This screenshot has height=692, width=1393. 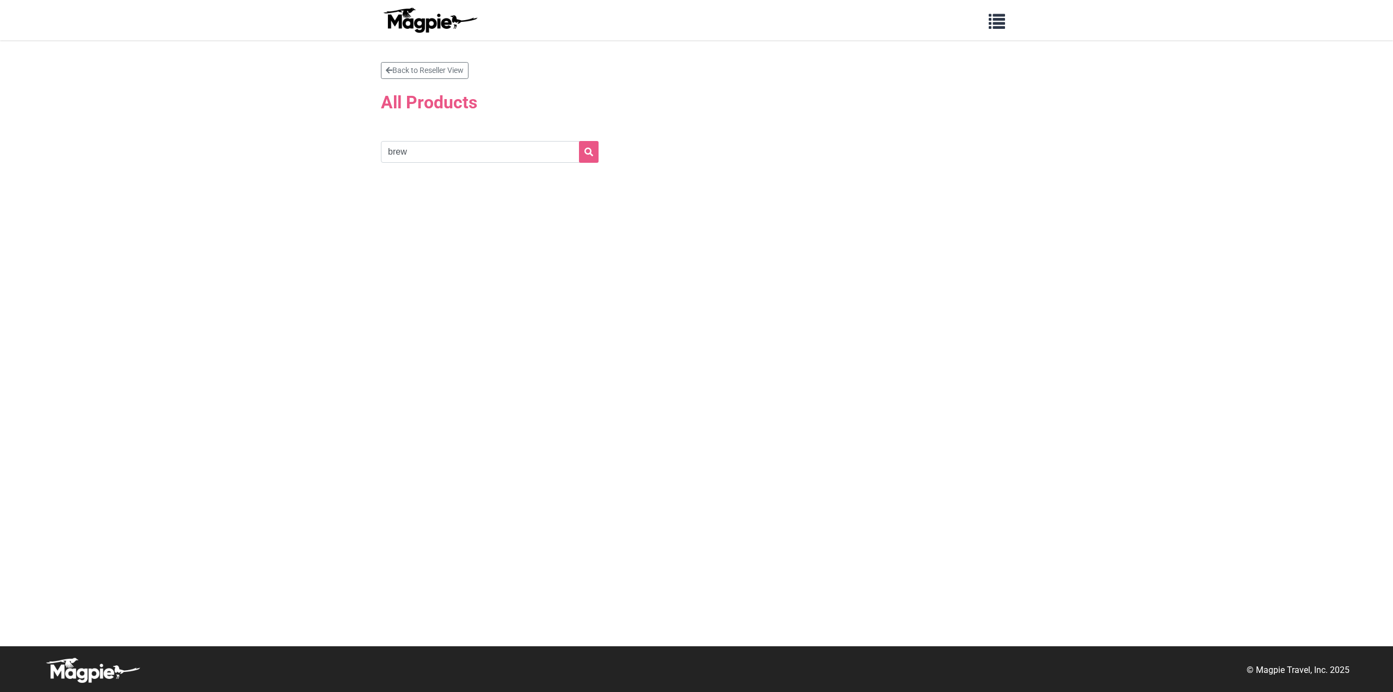 I want to click on p: © Magpie Travel, Inc. 2025, so click(x=1298, y=670).